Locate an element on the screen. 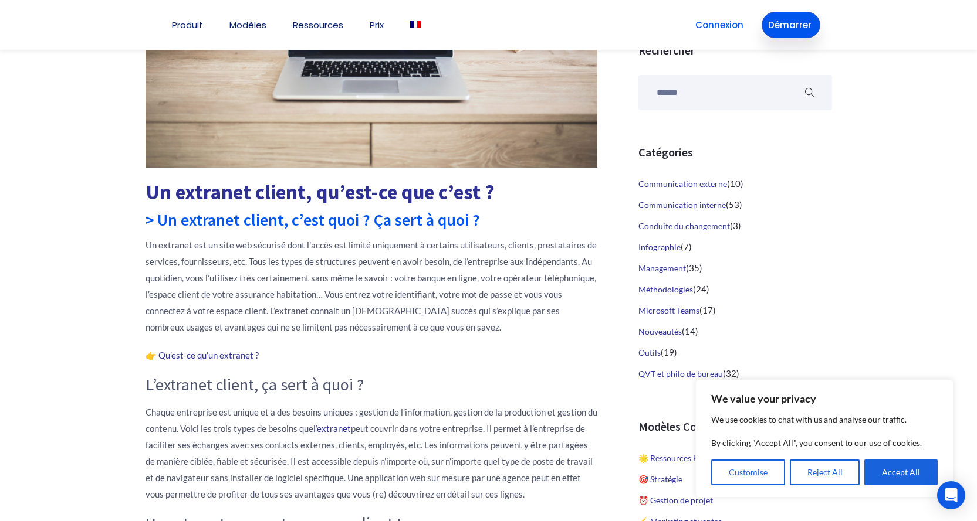  h3: Catégories is located at coordinates (735, 152).